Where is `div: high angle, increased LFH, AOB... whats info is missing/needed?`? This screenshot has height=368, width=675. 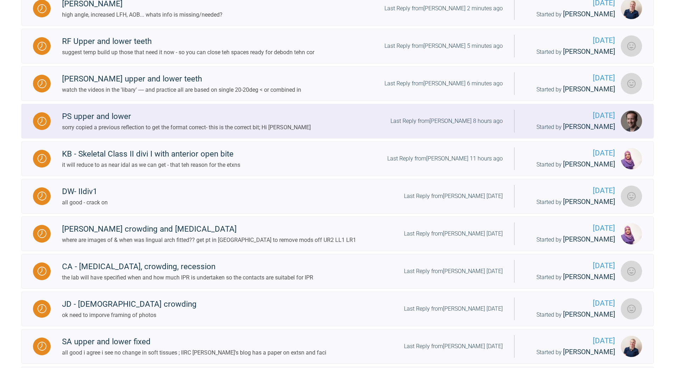
div: high angle, increased LFH, AOB... whats info is missing/needed? is located at coordinates (142, 15).